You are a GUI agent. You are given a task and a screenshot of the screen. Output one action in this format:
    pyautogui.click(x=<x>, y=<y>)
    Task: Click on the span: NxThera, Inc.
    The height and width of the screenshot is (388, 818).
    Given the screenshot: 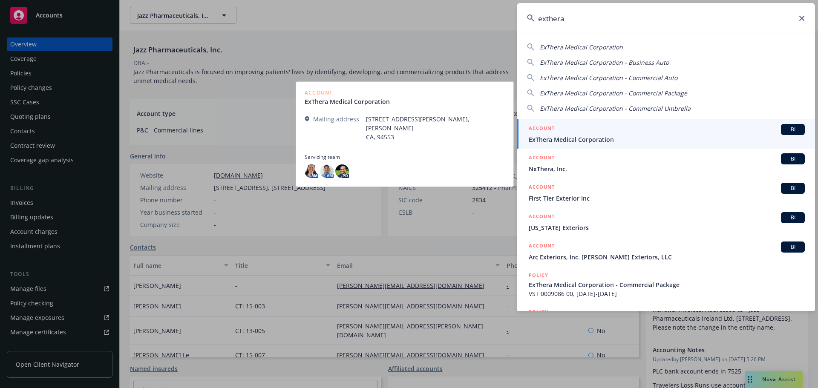 What is the action you would take?
    pyautogui.click(x=667, y=169)
    